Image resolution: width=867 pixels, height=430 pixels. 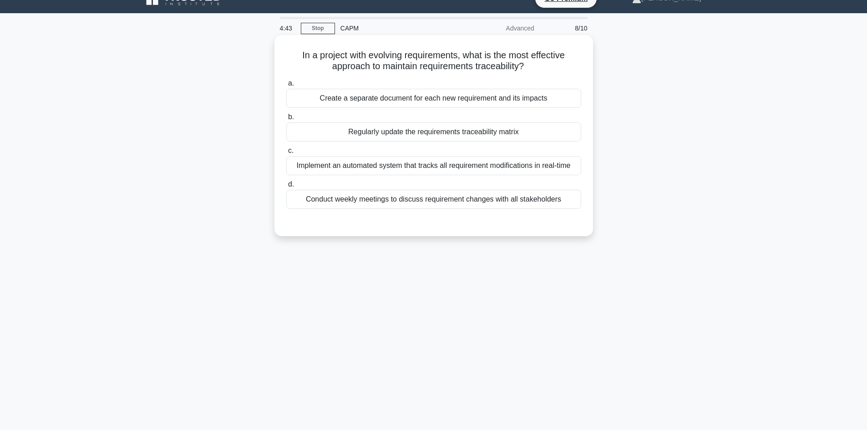 I want to click on div: Advanced, so click(x=500, y=28).